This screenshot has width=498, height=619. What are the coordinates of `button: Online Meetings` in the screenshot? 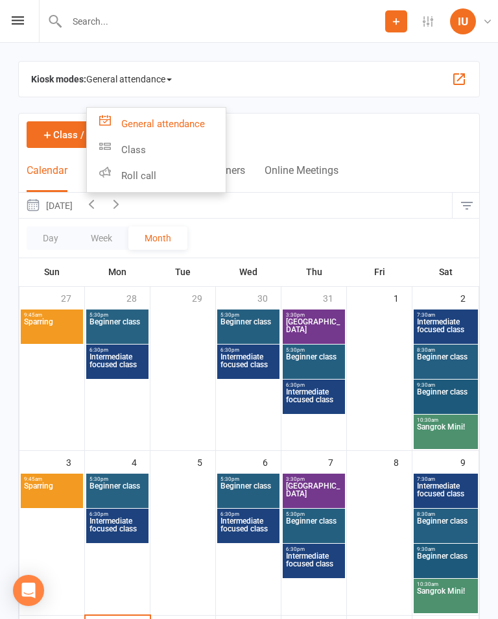 It's located at (302, 178).